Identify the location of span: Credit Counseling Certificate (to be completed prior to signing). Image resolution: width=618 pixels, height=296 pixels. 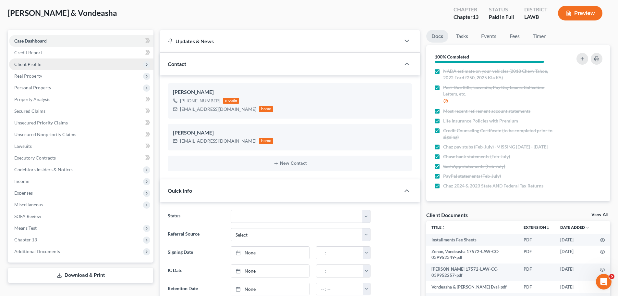
(501, 134).